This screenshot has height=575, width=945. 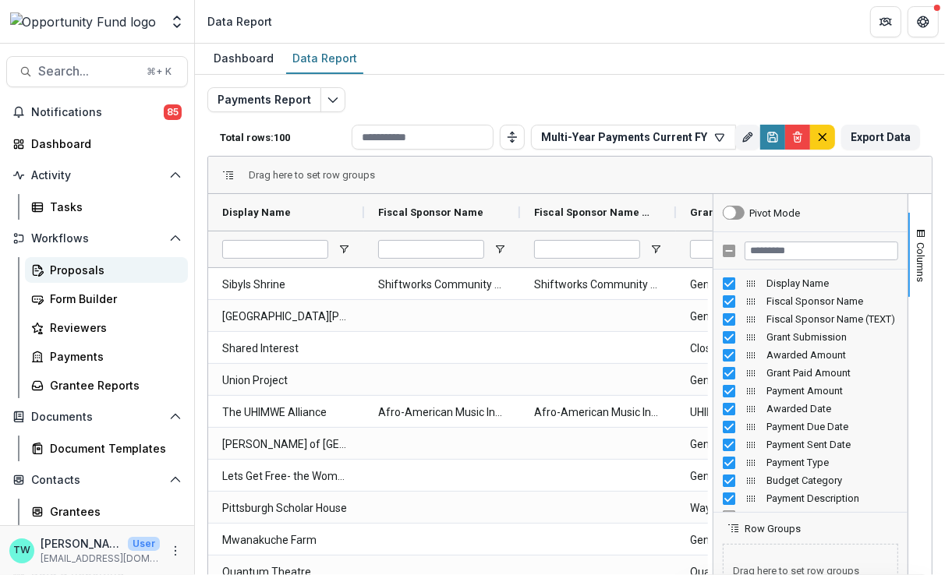 What do you see at coordinates (822, 137) in the screenshot?
I see `button: default` at bounding box center [822, 137].